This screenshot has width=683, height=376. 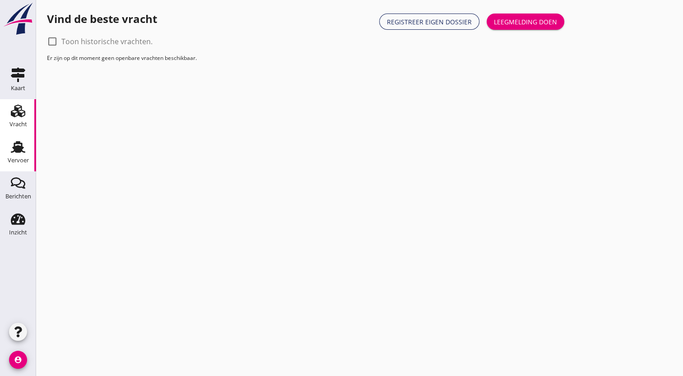 What do you see at coordinates (429, 22) in the screenshot?
I see `div: Registreer eigen dossier` at bounding box center [429, 22].